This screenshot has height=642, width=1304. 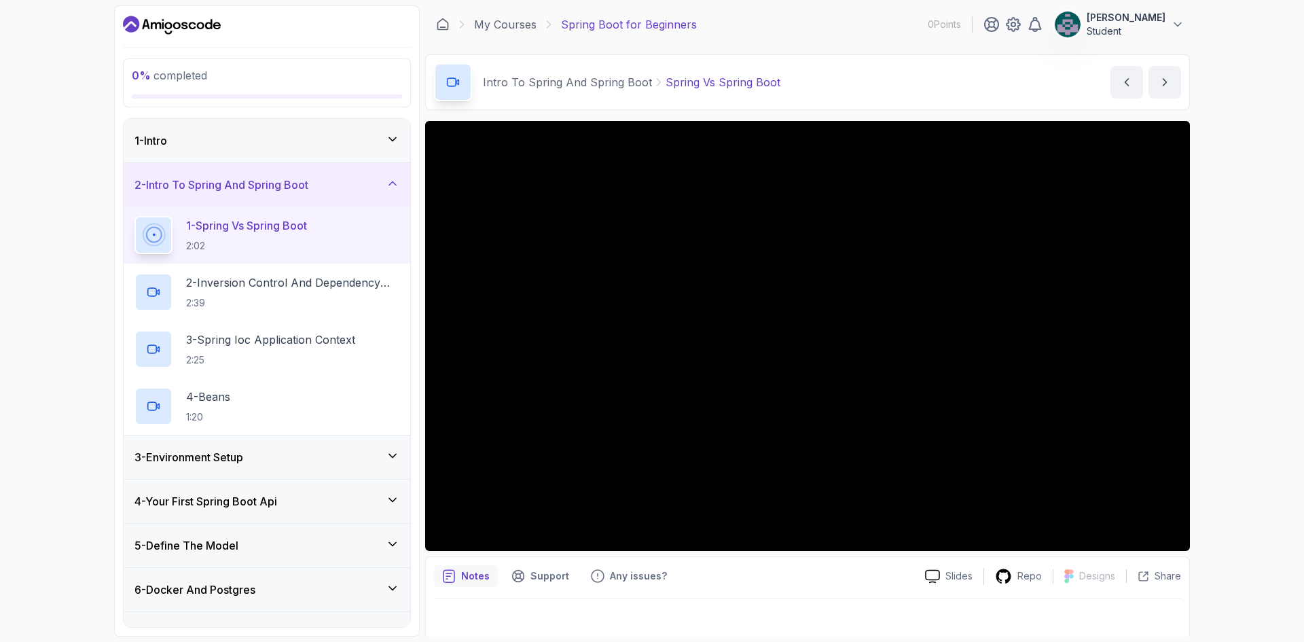 I want to click on button: previous content, so click(x=1126, y=82).